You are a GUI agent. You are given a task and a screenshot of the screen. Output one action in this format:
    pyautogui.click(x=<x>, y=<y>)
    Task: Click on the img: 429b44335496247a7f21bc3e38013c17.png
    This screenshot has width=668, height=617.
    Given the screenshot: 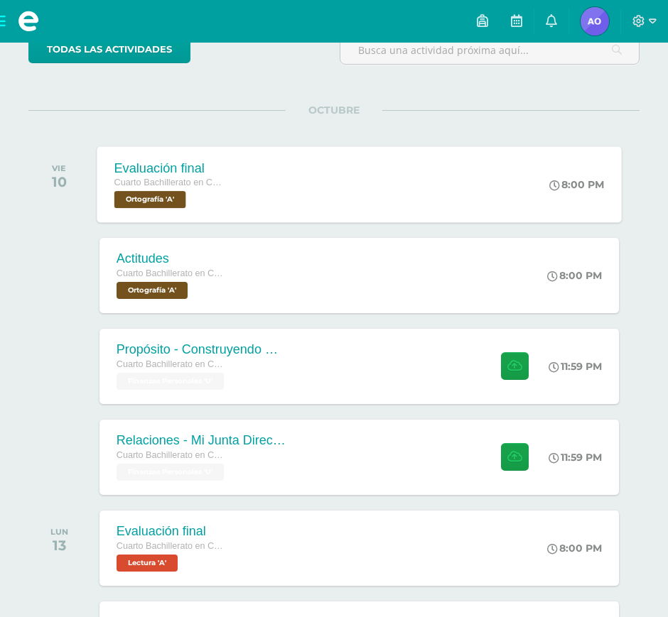 What is the action you would take?
    pyautogui.click(x=594, y=21)
    